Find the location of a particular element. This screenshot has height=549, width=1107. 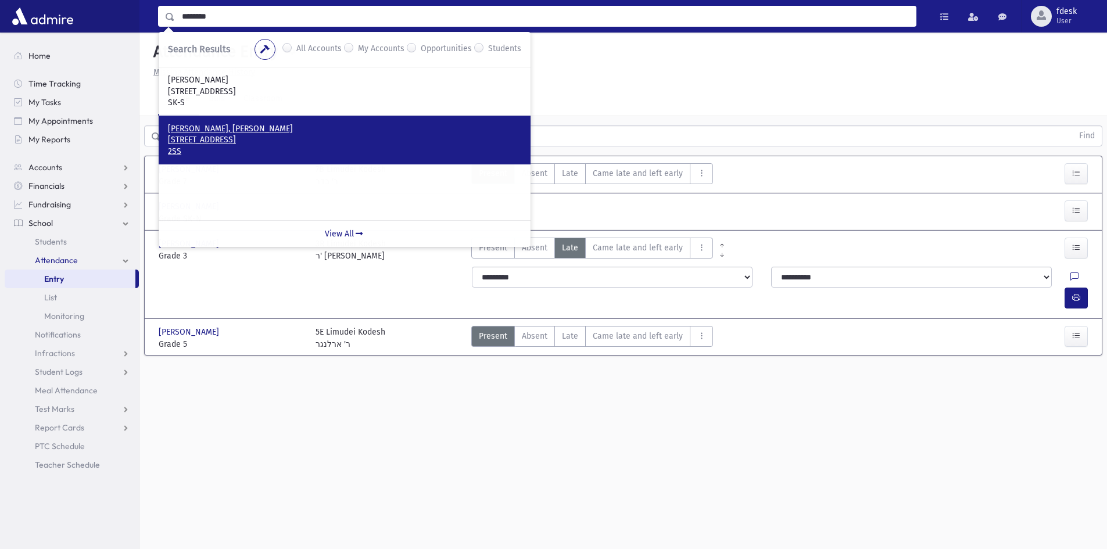

span: Notifications is located at coordinates (58, 335).